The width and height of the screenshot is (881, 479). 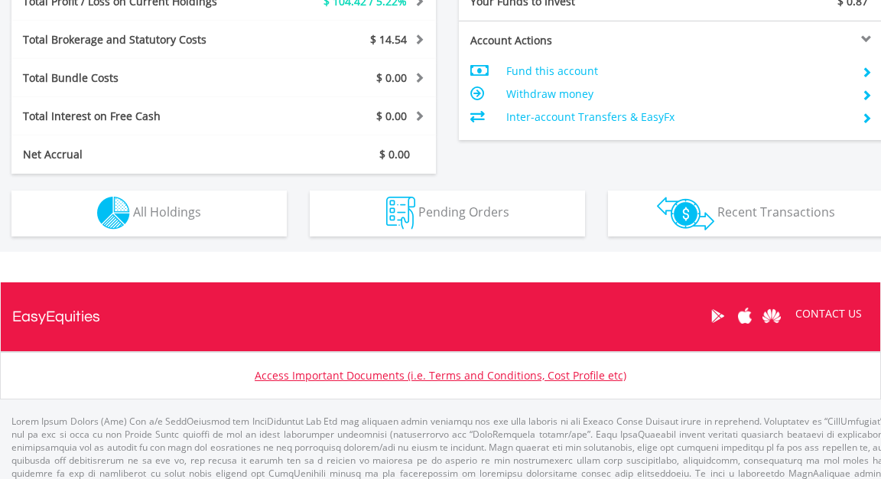 What do you see at coordinates (717, 316) in the screenshot?
I see `a: Google Play` at bounding box center [717, 316].